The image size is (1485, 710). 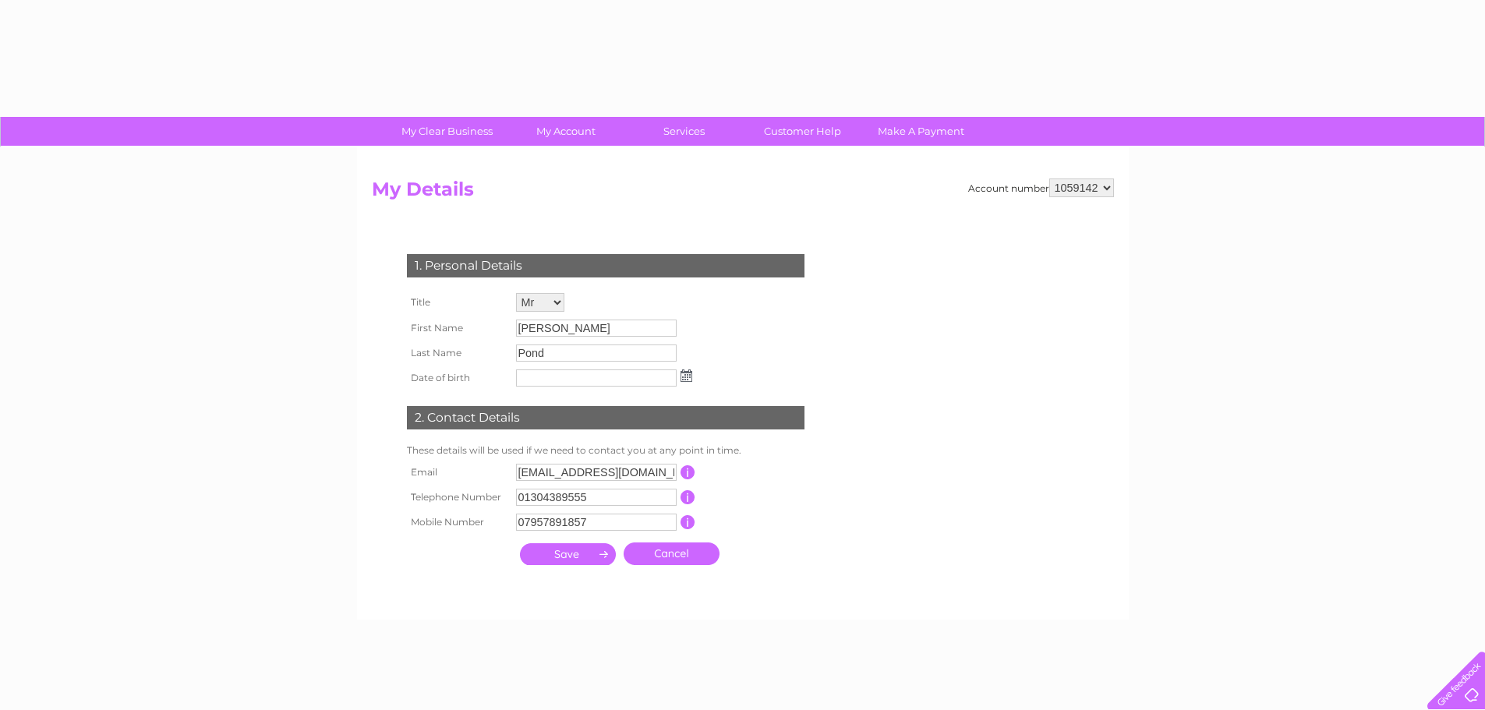 I want to click on a: Make A Payment, so click(x=920, y=131).